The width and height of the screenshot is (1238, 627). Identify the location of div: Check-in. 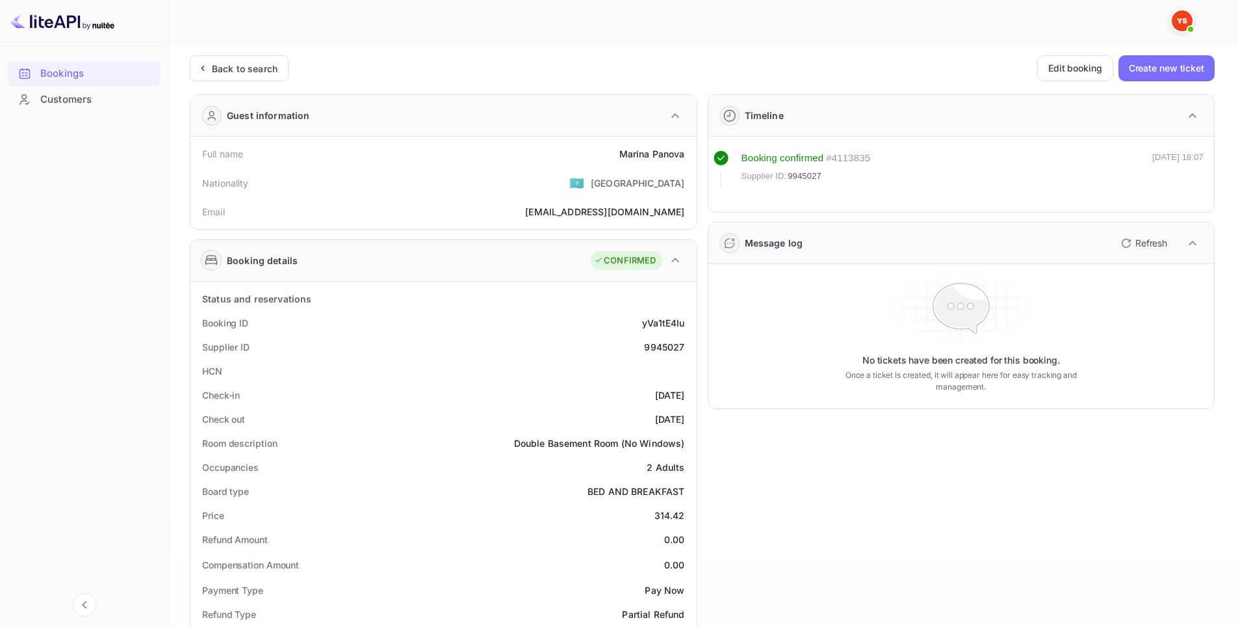
(221, 395).